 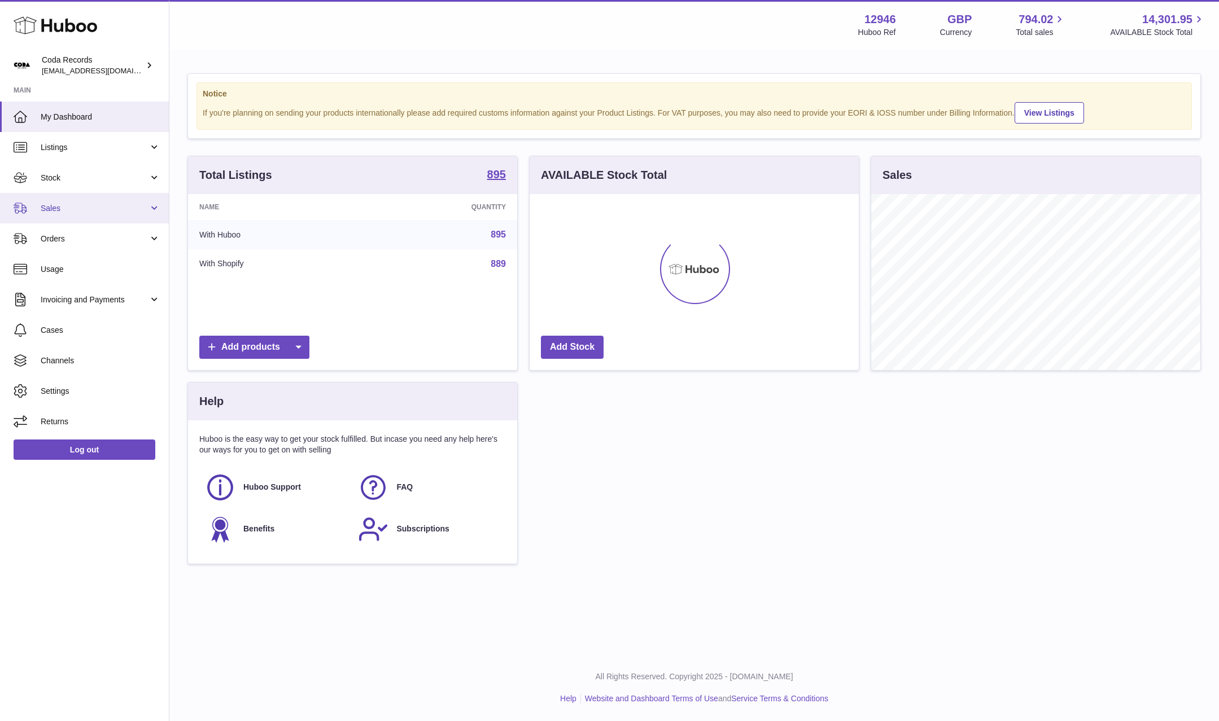 What do you see at coordinates (603, 175) in the screenshot?
I see `h3: AVAILABLE Stock Total` at bounding box center [603, 175].